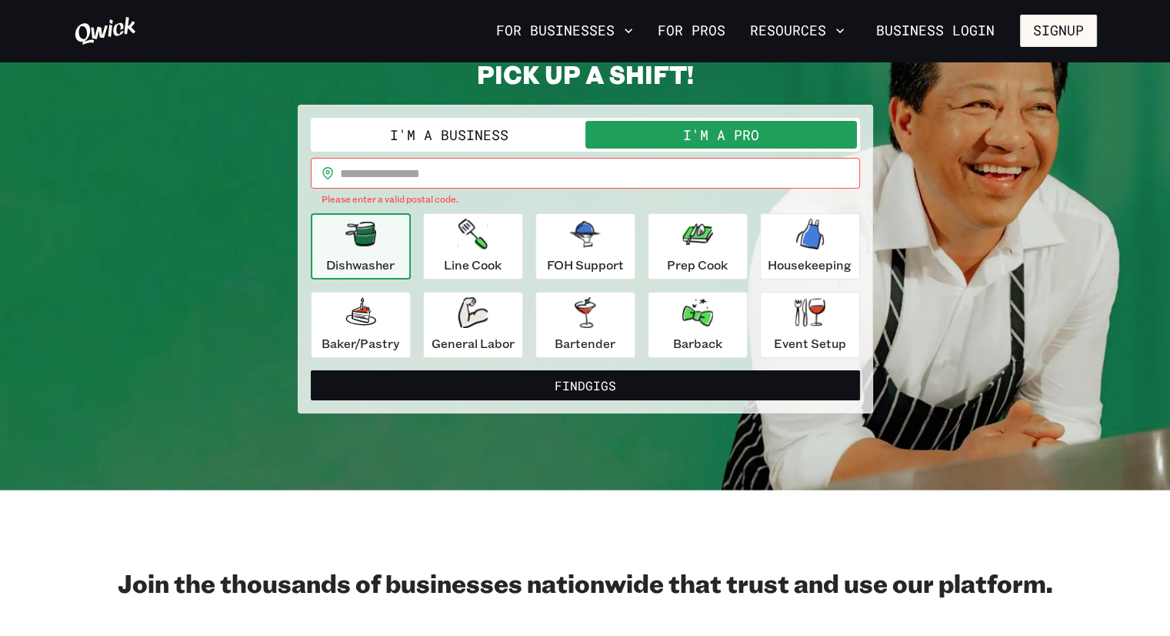 The image size is (1170, 636). What do you see at coordinates (810, 246) in the screenshot?
I see `button: Housekeeping` at bounding box center [810, 246].